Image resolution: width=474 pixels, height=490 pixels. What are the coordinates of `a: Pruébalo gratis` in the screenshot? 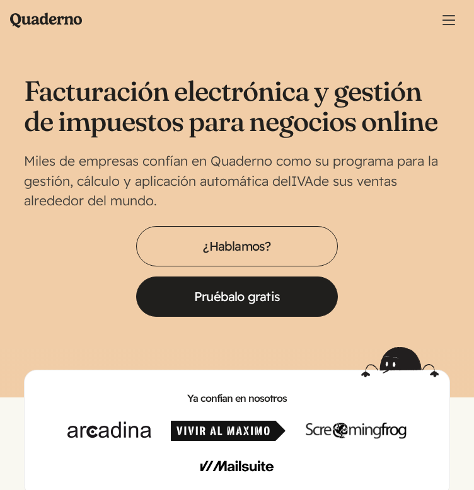 It's located at (237, 297).